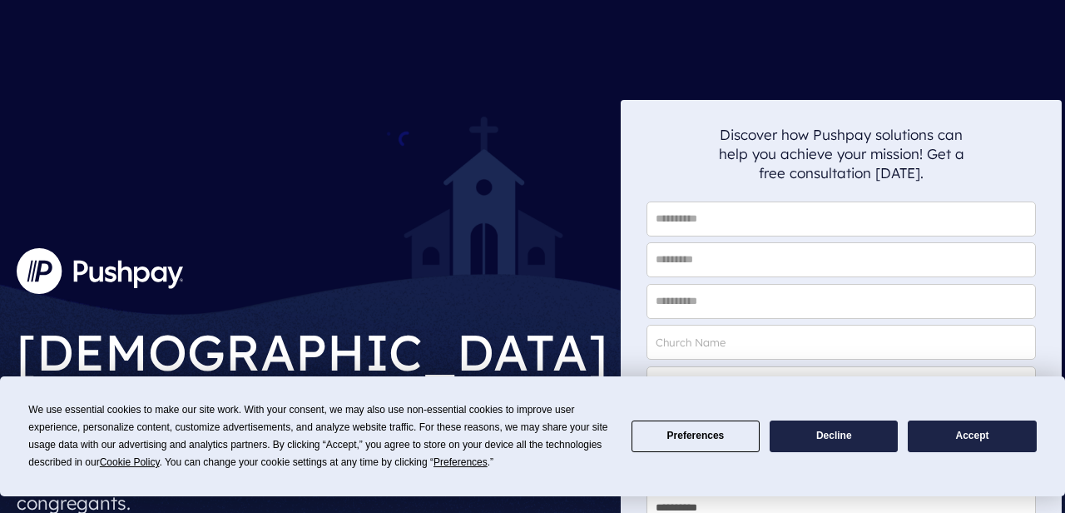  What do you see at coordinates (320, 436) in the screenshot?
I see `div: We use essential cookies to make our site work. With your consent, we may also use non-essential ...` at bounding box center [320, 436].